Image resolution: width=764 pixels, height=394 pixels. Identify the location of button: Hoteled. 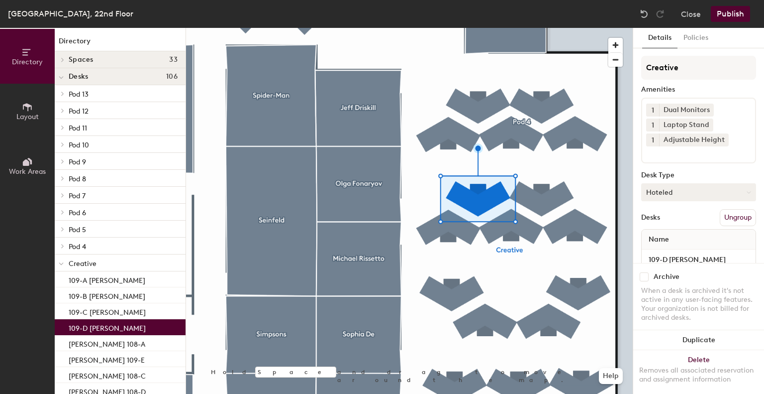
(699, 192).